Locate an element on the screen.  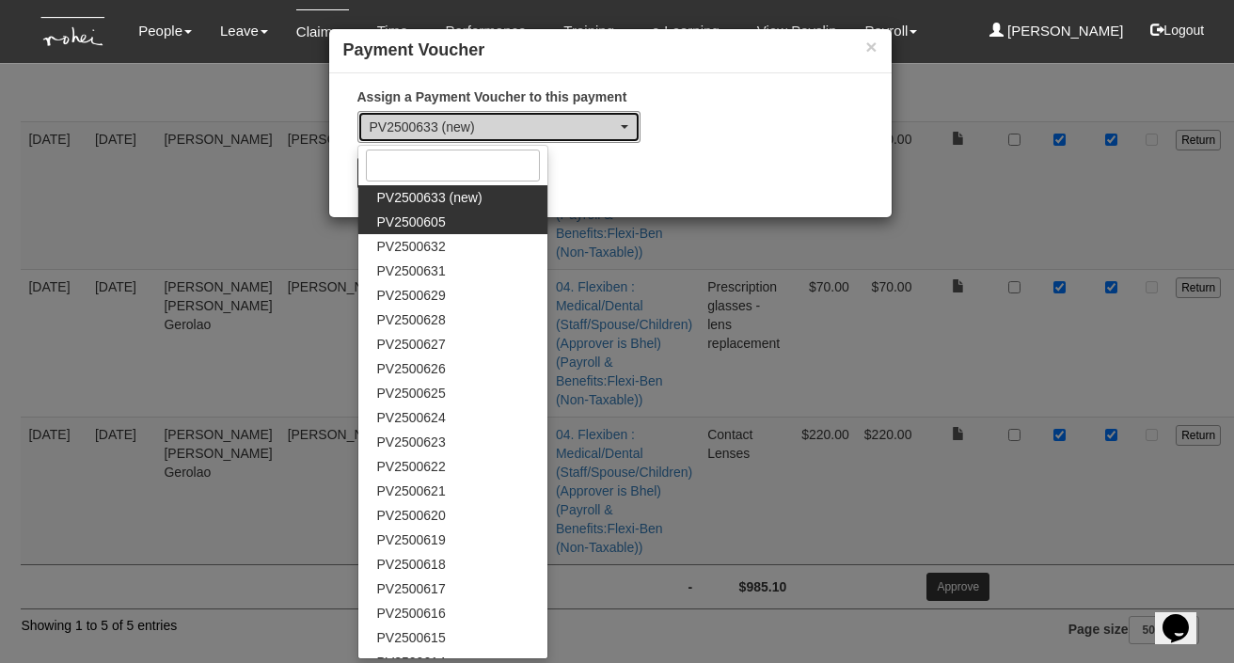
span: PV2500633 (new) is located at coordinates (430, 198).